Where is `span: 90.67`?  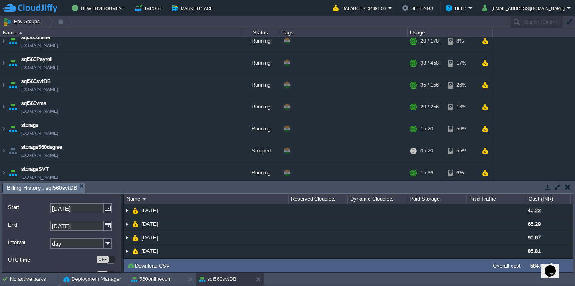 span: 90.67 is located at coordinates (535, 238).